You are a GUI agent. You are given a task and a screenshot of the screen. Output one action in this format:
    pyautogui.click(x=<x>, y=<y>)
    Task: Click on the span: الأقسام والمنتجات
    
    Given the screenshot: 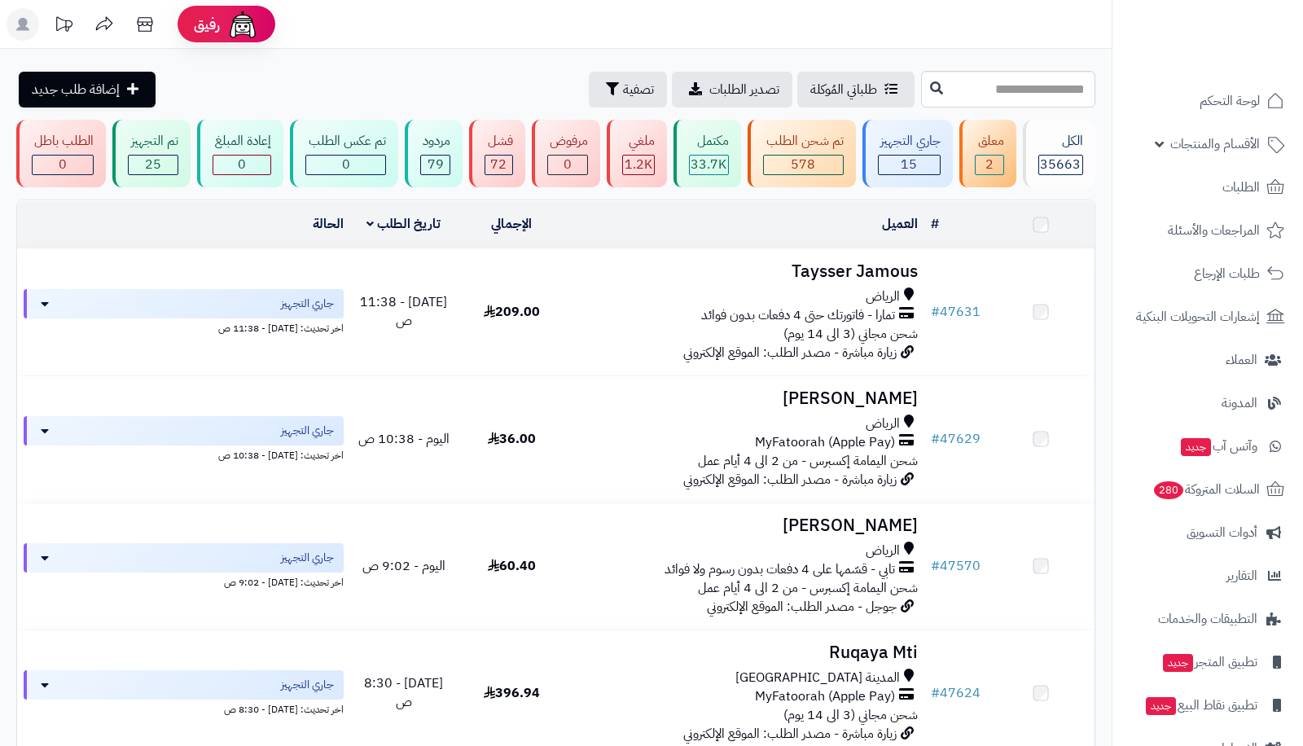 What is the action you would take?
    pyautogui.click(x=1215, y=144)
    